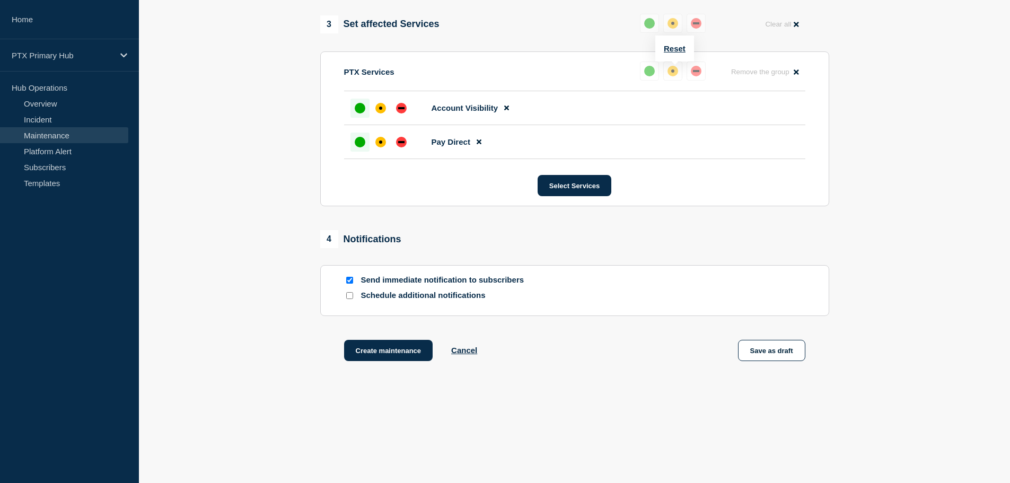 The height and width of the screenshot is (483, 1010). Describe the element at coordinates (329, 24) in the screenshot. I see `span: 3` at that location.